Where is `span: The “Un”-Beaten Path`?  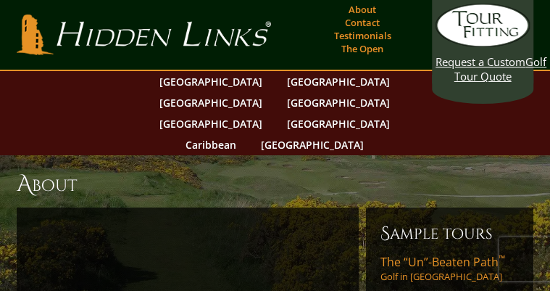 span: The “Un”-Beaten Path is located at coordinates (443, 262).